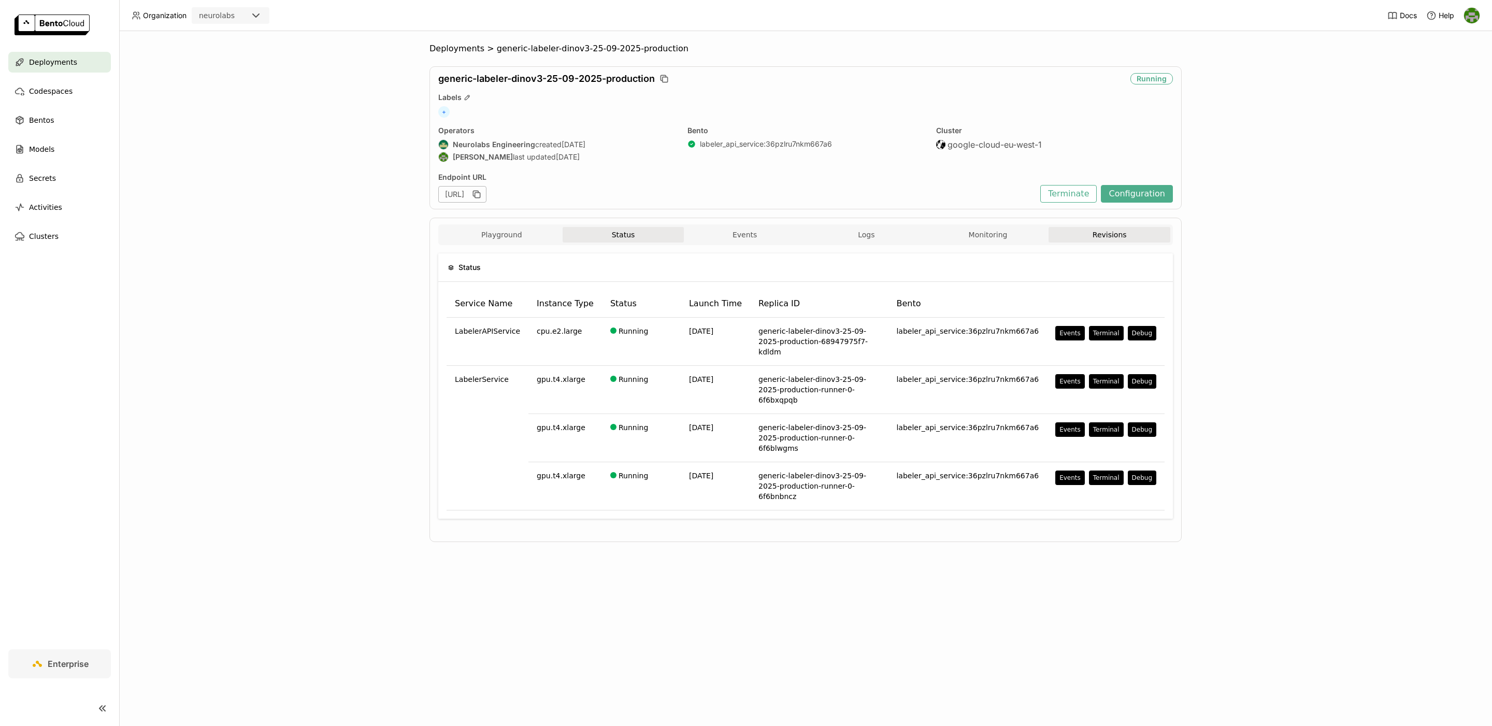 The width and height of the screenshot is (1492, 726). I want to click on strong: Neurolabs Engineering, so click(494, 145).